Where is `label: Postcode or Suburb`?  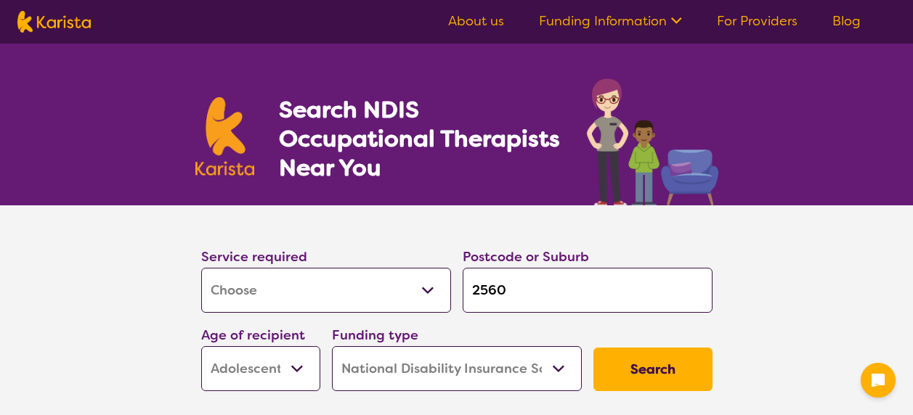
label: Postcode or Suburb is located at coordinates (526, 257).